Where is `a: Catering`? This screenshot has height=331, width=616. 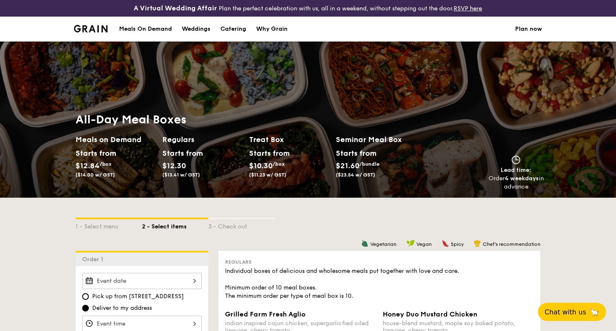
a: Catering is located at coordinates (233, 29).